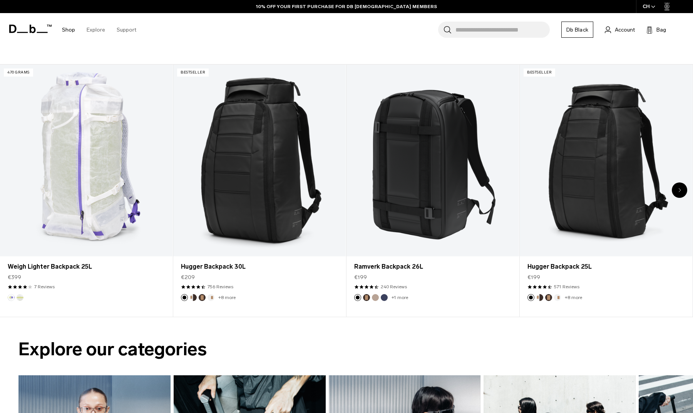  What do you see at coordinates (656, 30) in the screenshot?
I see `button: Bag` at bounding box center [656, 30].